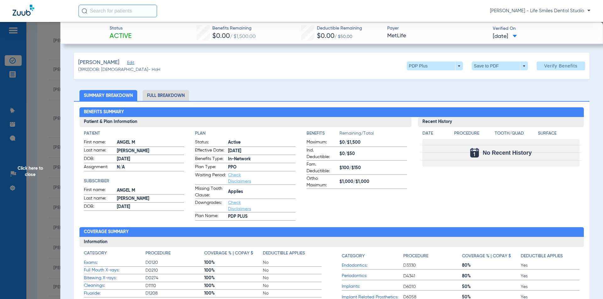 This screenshot has width=603, height=299. What do you see at coordinates (115, 270) in the screenshot?
I see `span: Full Mouth X-rays:` at bounding box center [115, 270].